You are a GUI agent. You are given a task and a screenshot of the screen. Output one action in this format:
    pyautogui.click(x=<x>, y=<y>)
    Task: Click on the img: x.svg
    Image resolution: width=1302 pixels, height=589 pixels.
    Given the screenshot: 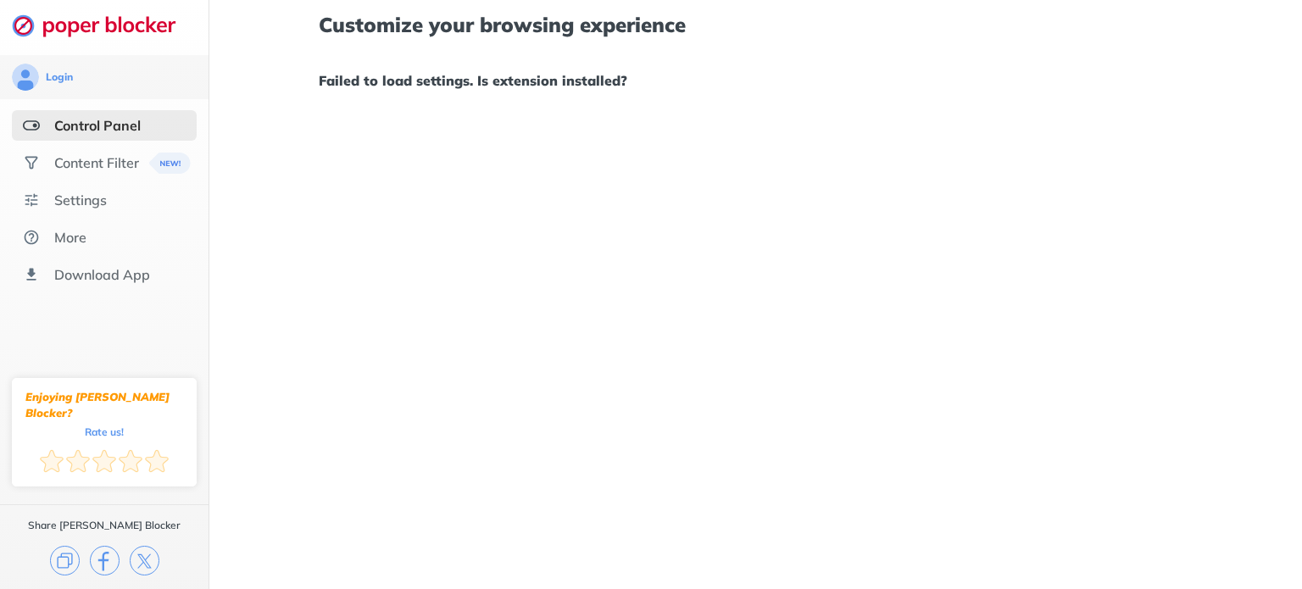 What is the action you would take?
    pyautogui.click(x=144, y=561)
    